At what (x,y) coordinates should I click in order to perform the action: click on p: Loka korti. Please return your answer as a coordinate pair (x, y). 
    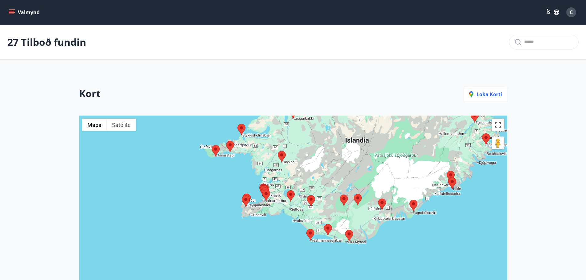
    Looking at the image, I should click on (485, 94).